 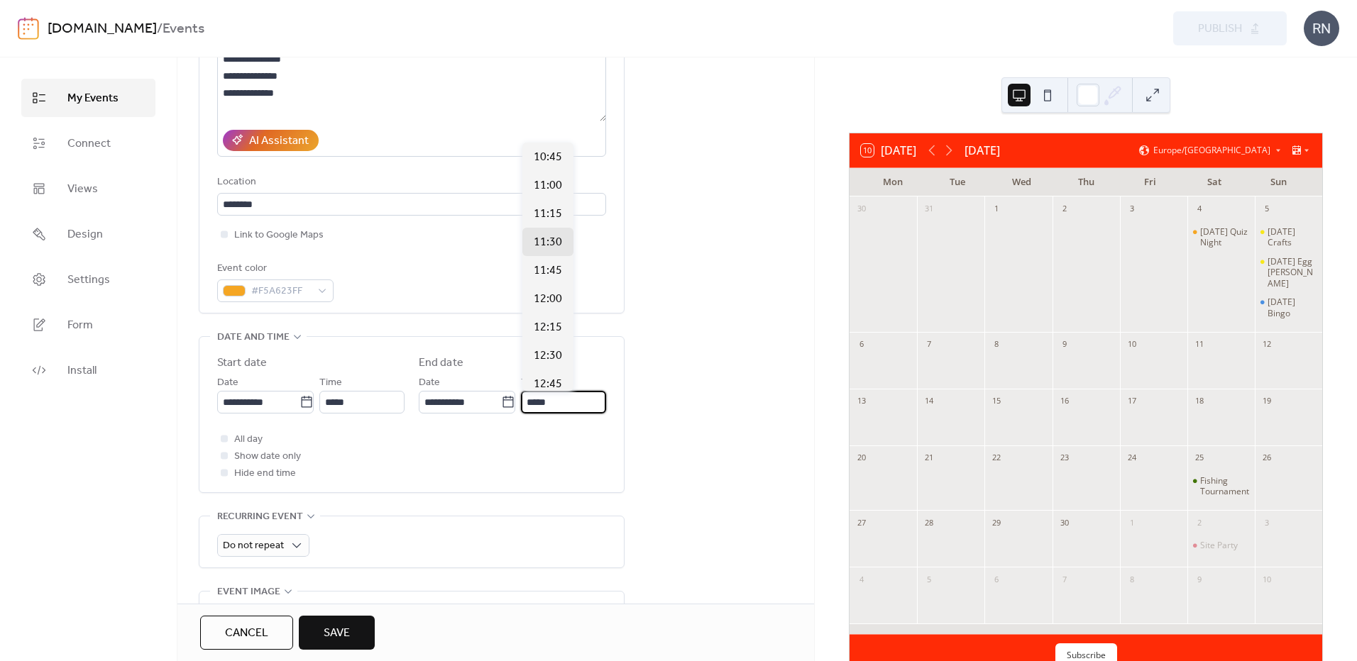 I want to click on div: Sun, so click(x=1278, y=182).